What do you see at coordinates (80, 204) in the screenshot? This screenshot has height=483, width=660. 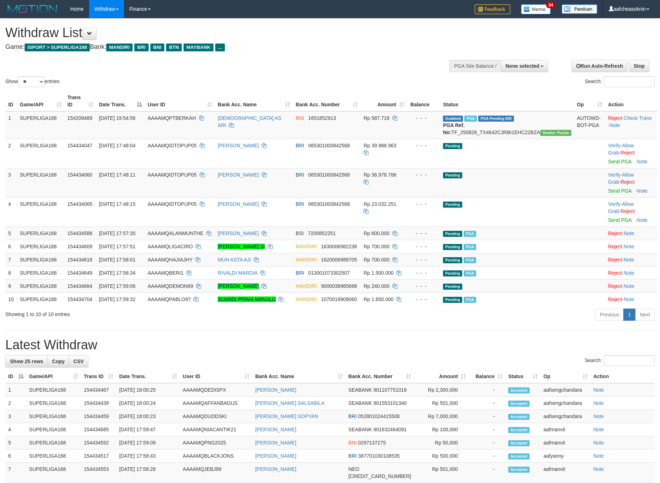 I see `span: 154434065` at bounding box center [80, 204].